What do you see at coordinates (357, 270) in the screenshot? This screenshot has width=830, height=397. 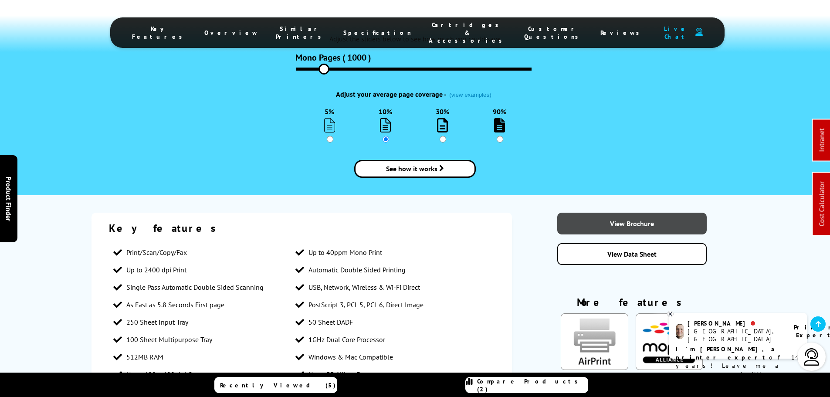 I see `span: Automatic Double Sided Printing` at bounding box center [357, 270].